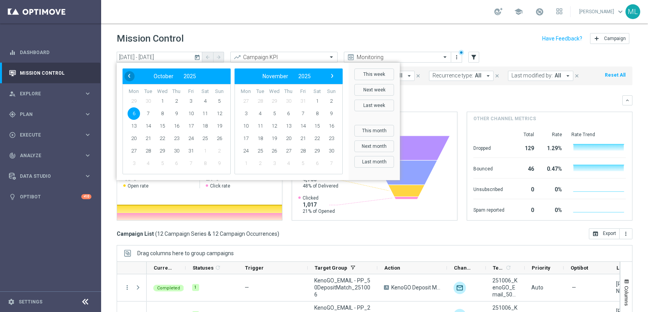 The width and height of the screenshot is (648, 312). I want to click on button: more_vert, so click(457, 57).